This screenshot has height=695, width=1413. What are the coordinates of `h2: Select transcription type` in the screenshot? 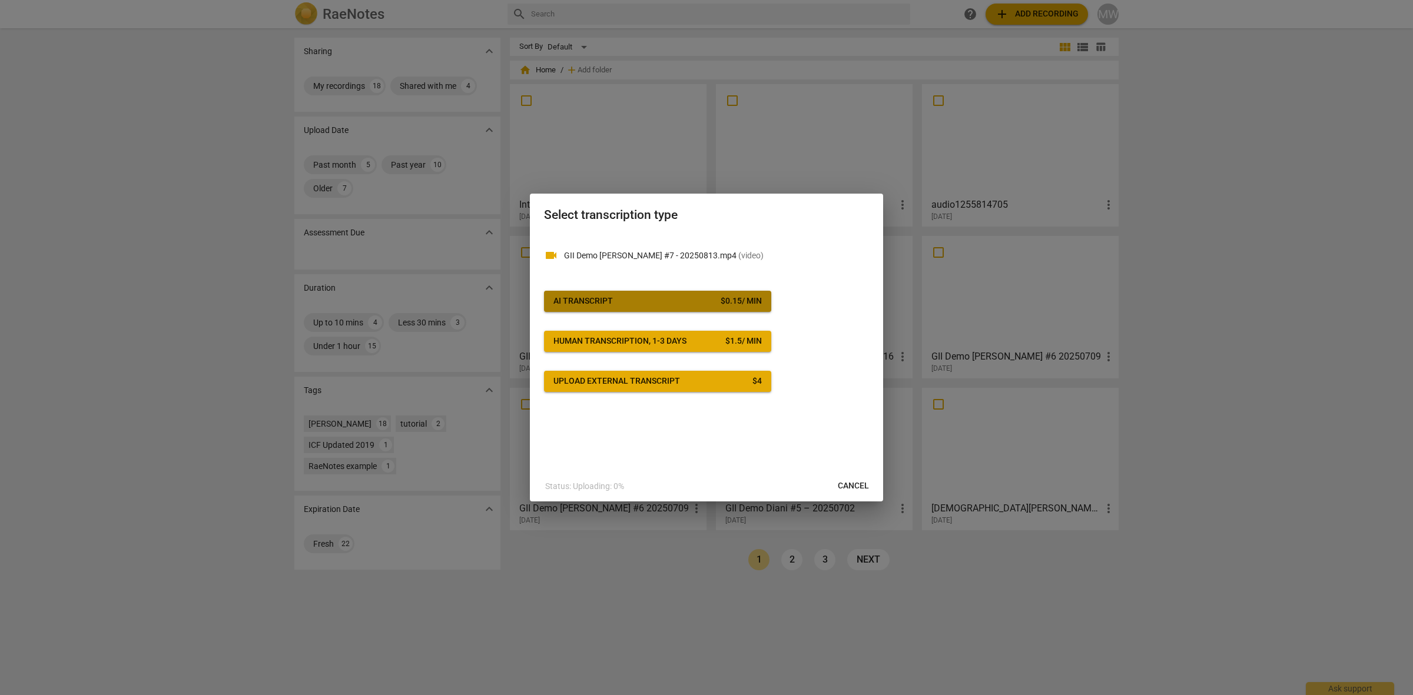 It's located at (707, 215).